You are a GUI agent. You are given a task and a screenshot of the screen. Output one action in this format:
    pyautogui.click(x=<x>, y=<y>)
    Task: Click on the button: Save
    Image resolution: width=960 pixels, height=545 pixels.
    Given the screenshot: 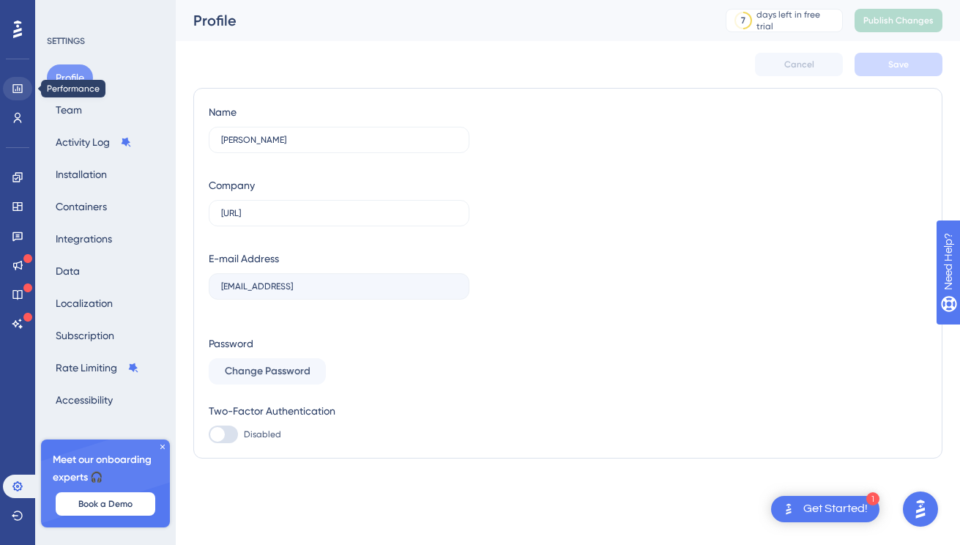 What is the action you would take?
    pyautogui.click(x=899, y=64)
    